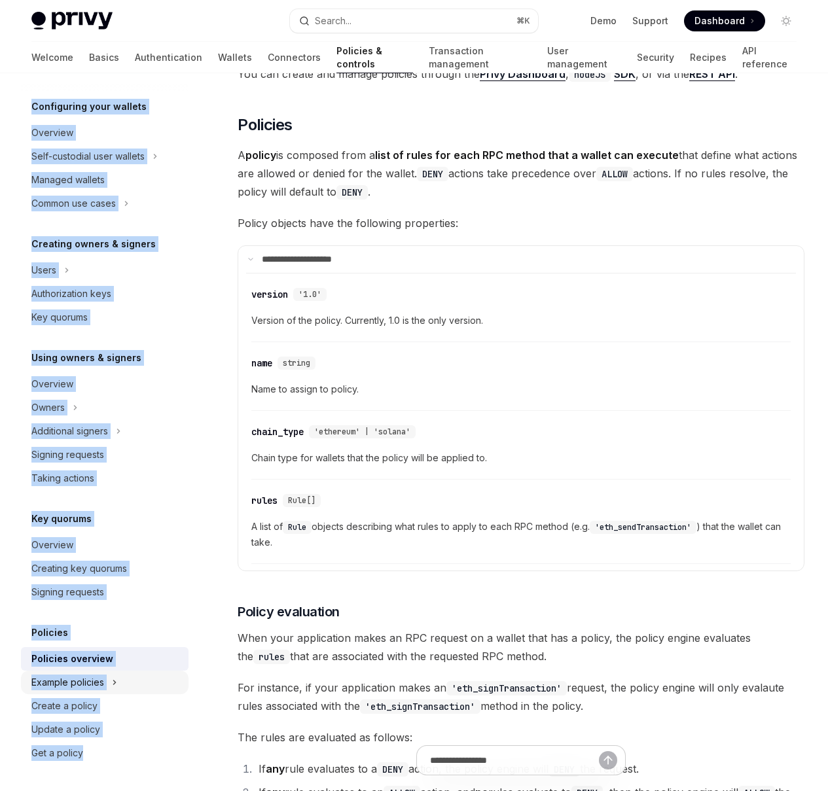  What do you see at coordinates (105, 317) in the screenshot?
I see `a: Key quorums` at bounding box center [105, 317].